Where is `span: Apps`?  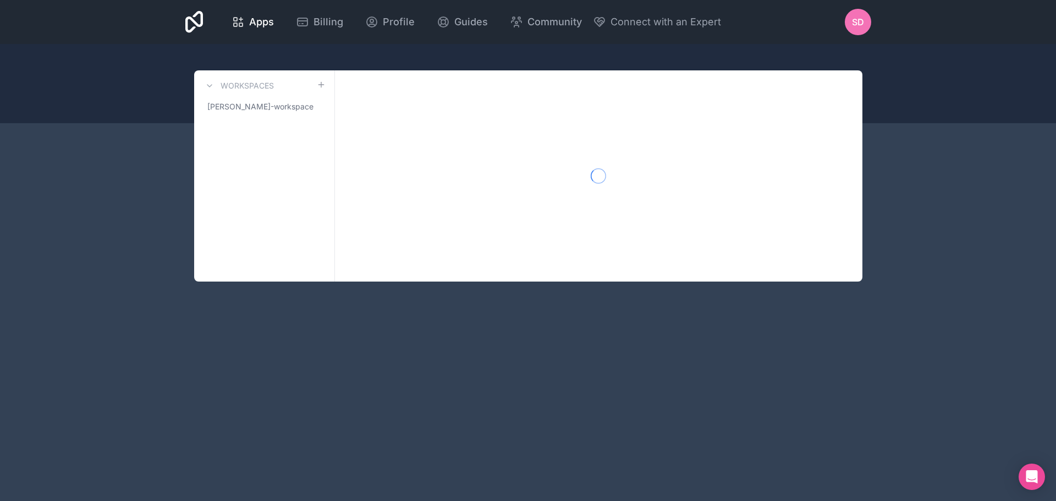 span: Apps is located at coordinates (261, 22).